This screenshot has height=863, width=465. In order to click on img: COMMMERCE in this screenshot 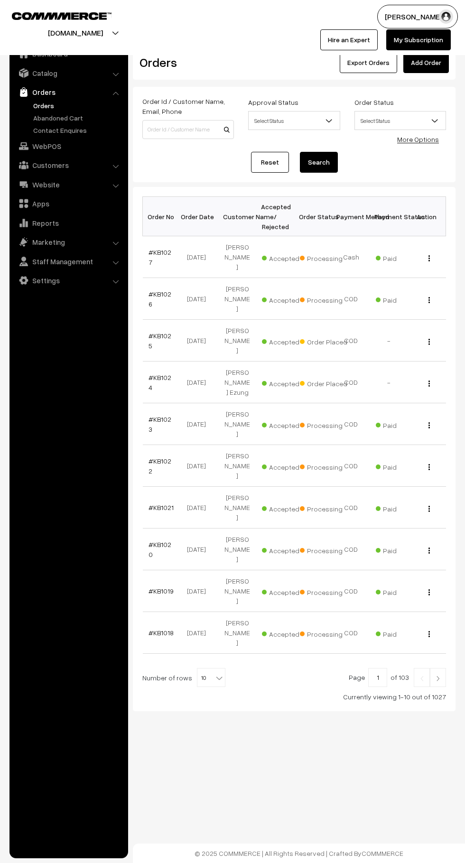, I will do `click(62, 16)`.